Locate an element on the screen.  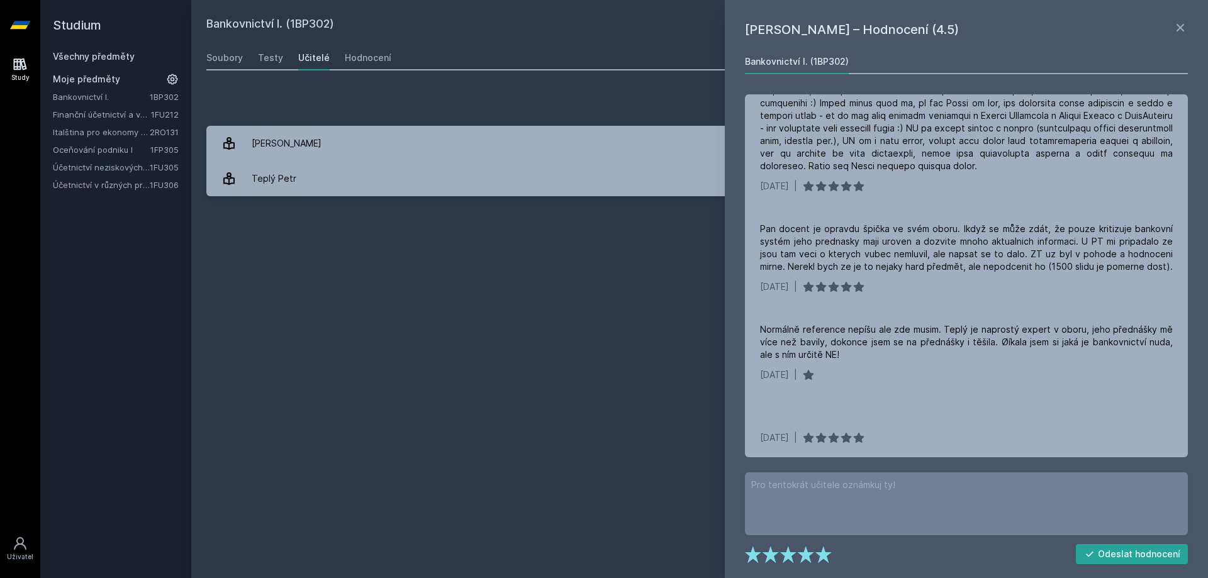
div: Teplý Petr is located at coordinates (274, 179).